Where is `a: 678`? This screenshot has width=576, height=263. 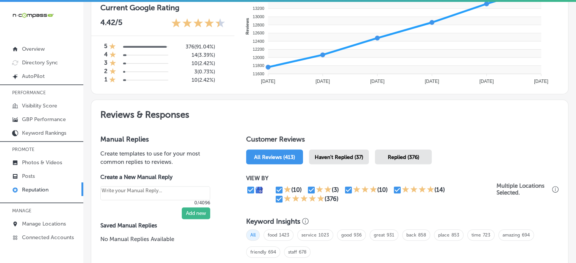
a: 678 is located at coordinates (303, 252).